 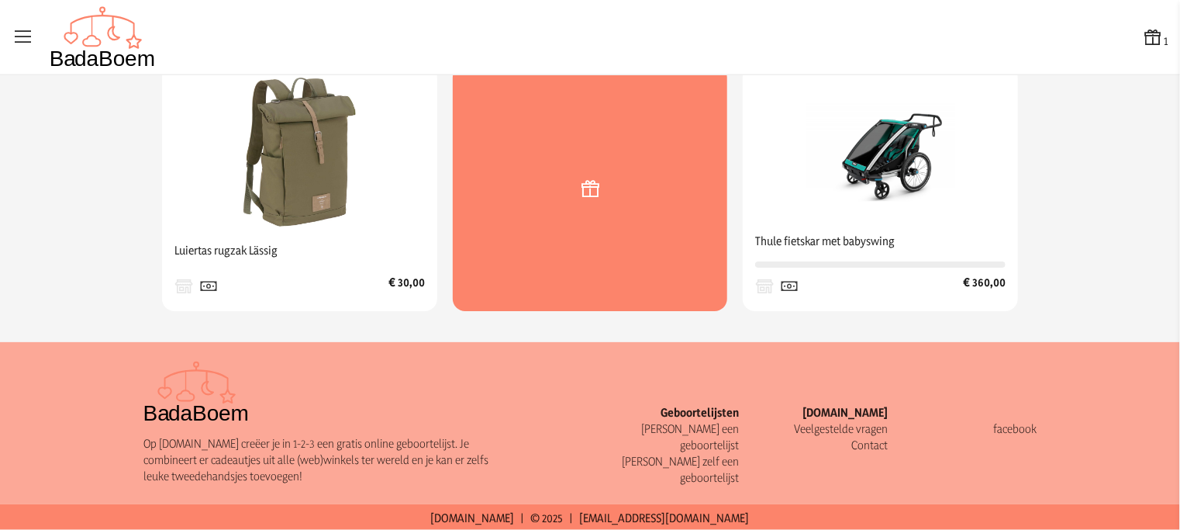 I want to click on span: Luiertas rugzak Lässig, so click(x=299, y=250).